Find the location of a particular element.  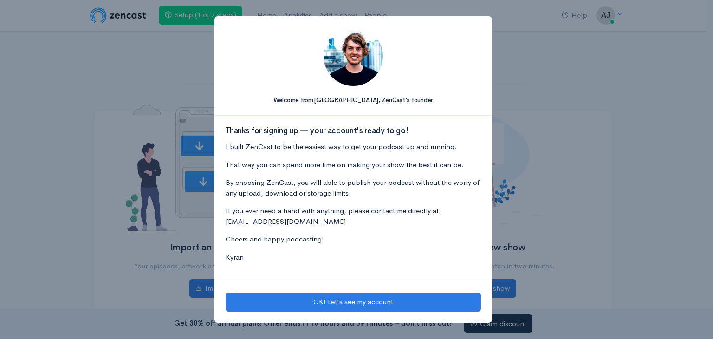

p: Cheers and happy podcasting! is located at coordinates (353, 239).